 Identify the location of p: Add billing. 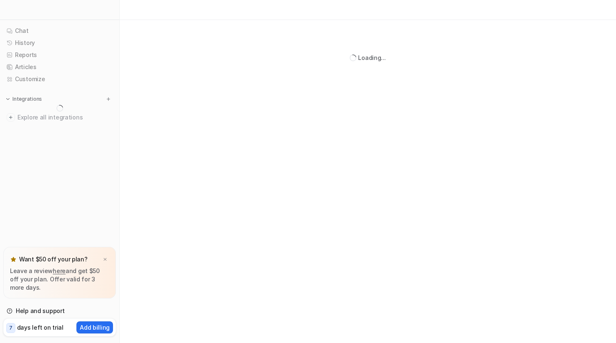
(95, 327).